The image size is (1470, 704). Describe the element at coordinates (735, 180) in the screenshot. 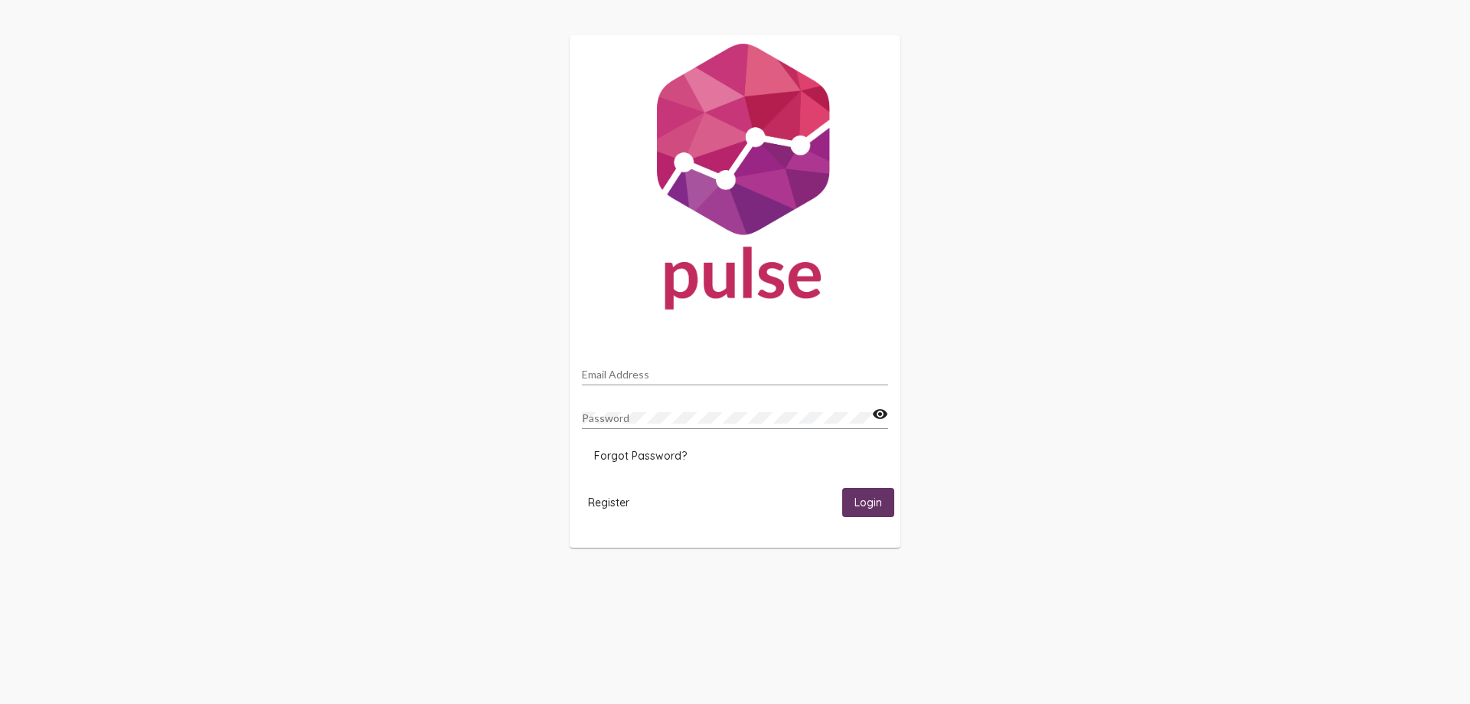

I see `img: Pulse For Good Logo` at that location.